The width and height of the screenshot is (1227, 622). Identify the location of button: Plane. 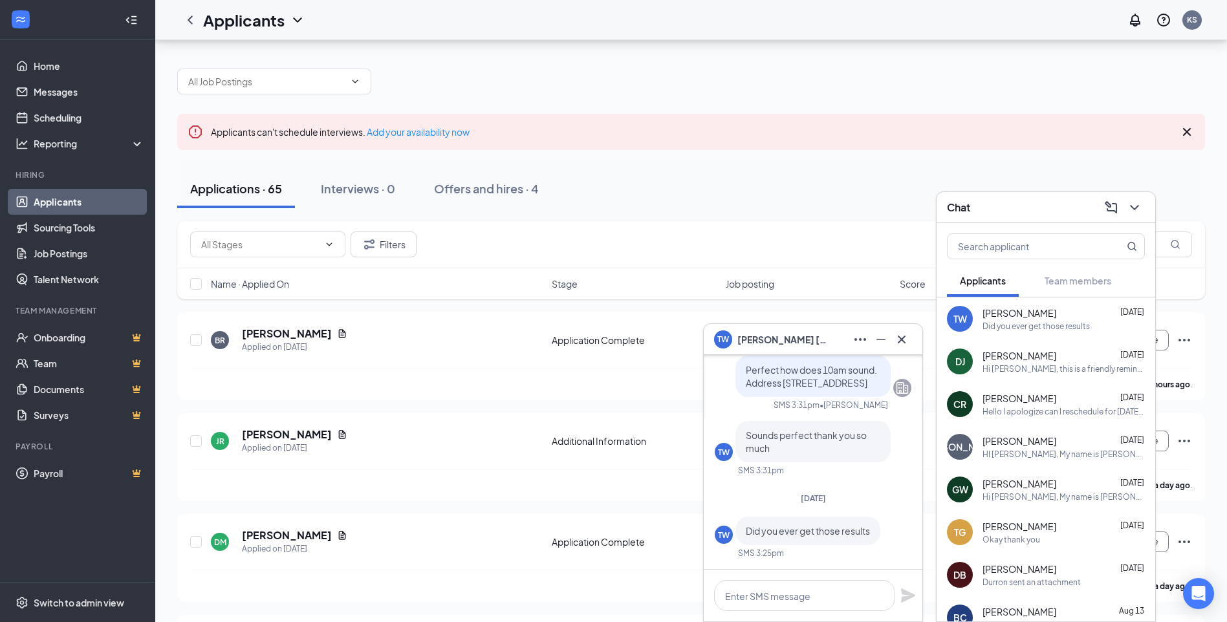
(908, 596).